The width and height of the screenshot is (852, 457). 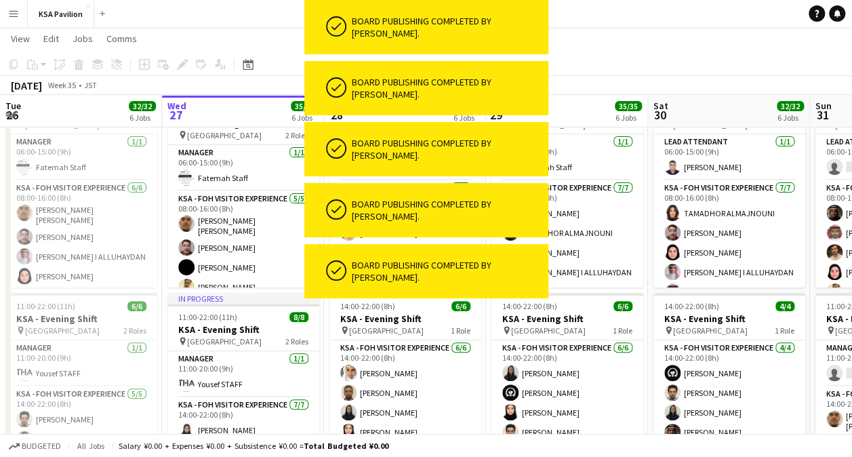 What do you see at coordinates (13, 106) in the screenshot?
I see `span: Tue` at bounding box center [13, 106].